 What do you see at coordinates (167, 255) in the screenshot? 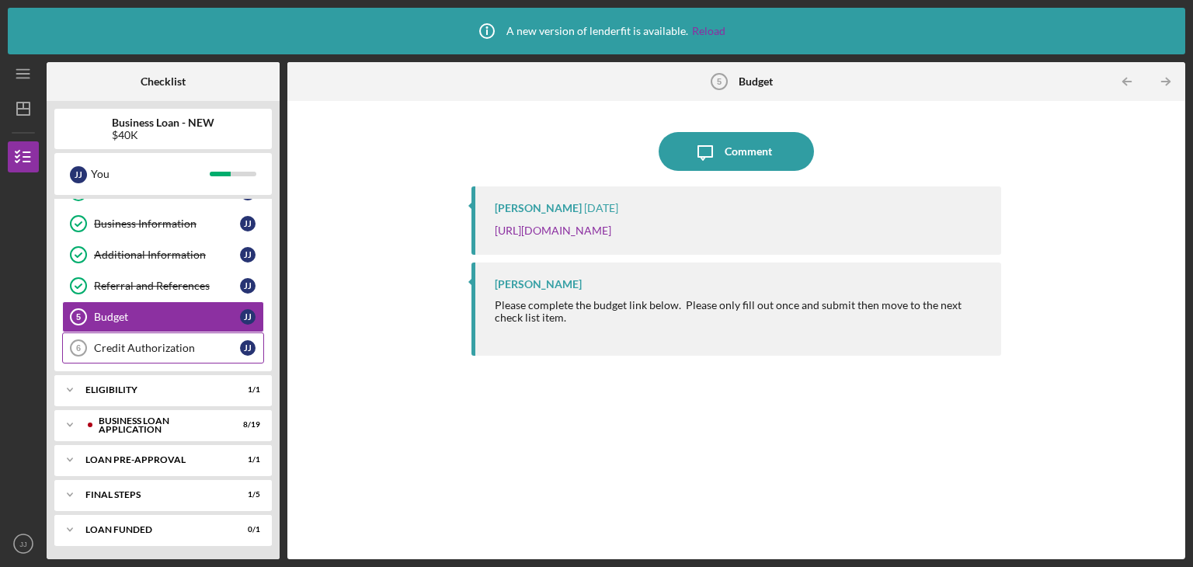
I see `div: Additional Information` at bounding box center [167, 255].